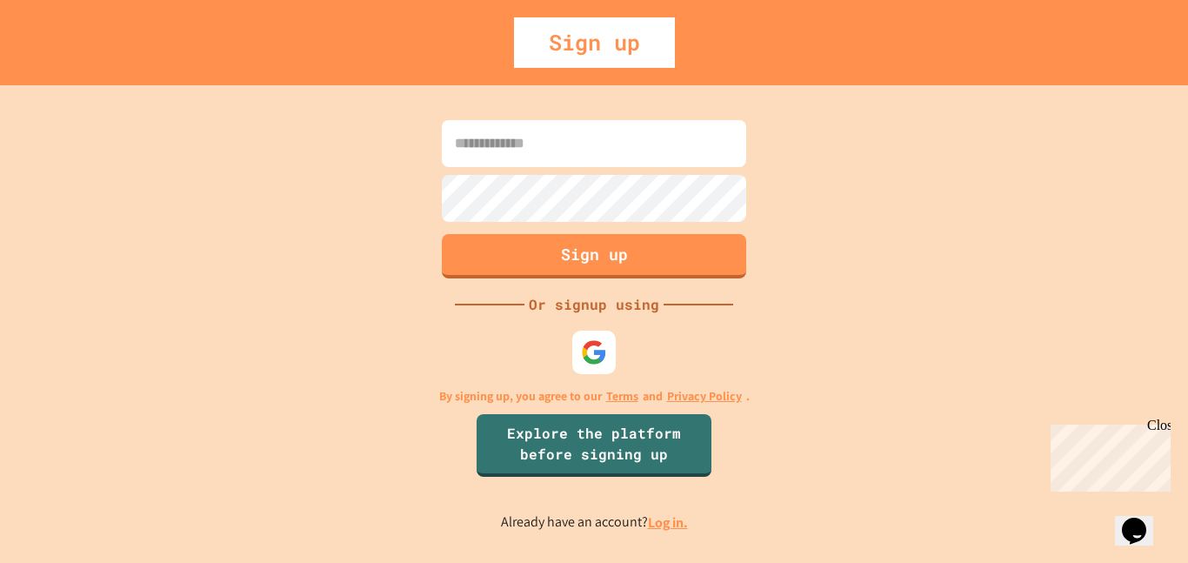 This screenshot has height=563, width=1188. I want to click on img: google-icon.svg, so click(594, 352).